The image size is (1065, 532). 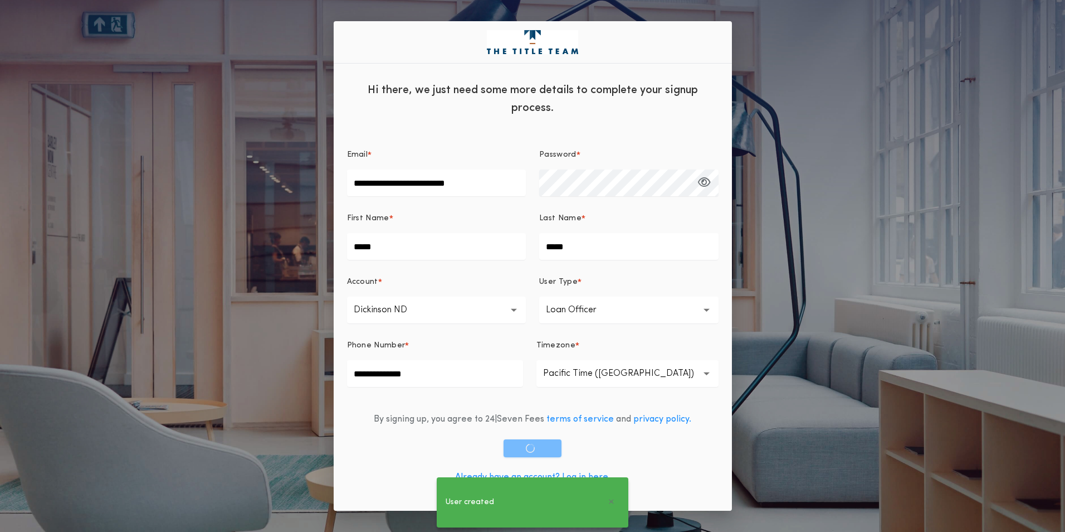 What do you see at coordinates (580, 310) in the screenshot?
I see `p: Loan Officer` at bounding box center [580, 310].